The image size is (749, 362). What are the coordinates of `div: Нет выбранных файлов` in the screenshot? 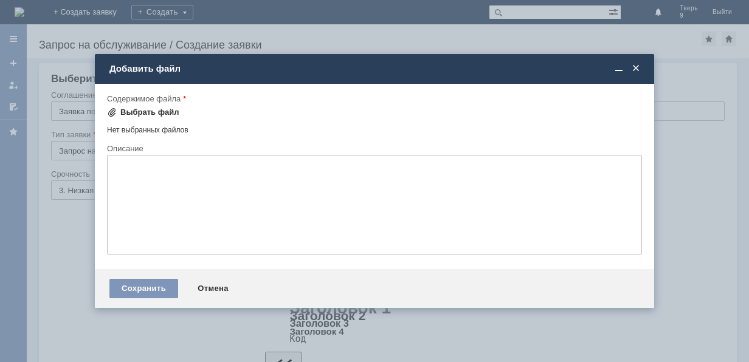 It's located at (374, 128).